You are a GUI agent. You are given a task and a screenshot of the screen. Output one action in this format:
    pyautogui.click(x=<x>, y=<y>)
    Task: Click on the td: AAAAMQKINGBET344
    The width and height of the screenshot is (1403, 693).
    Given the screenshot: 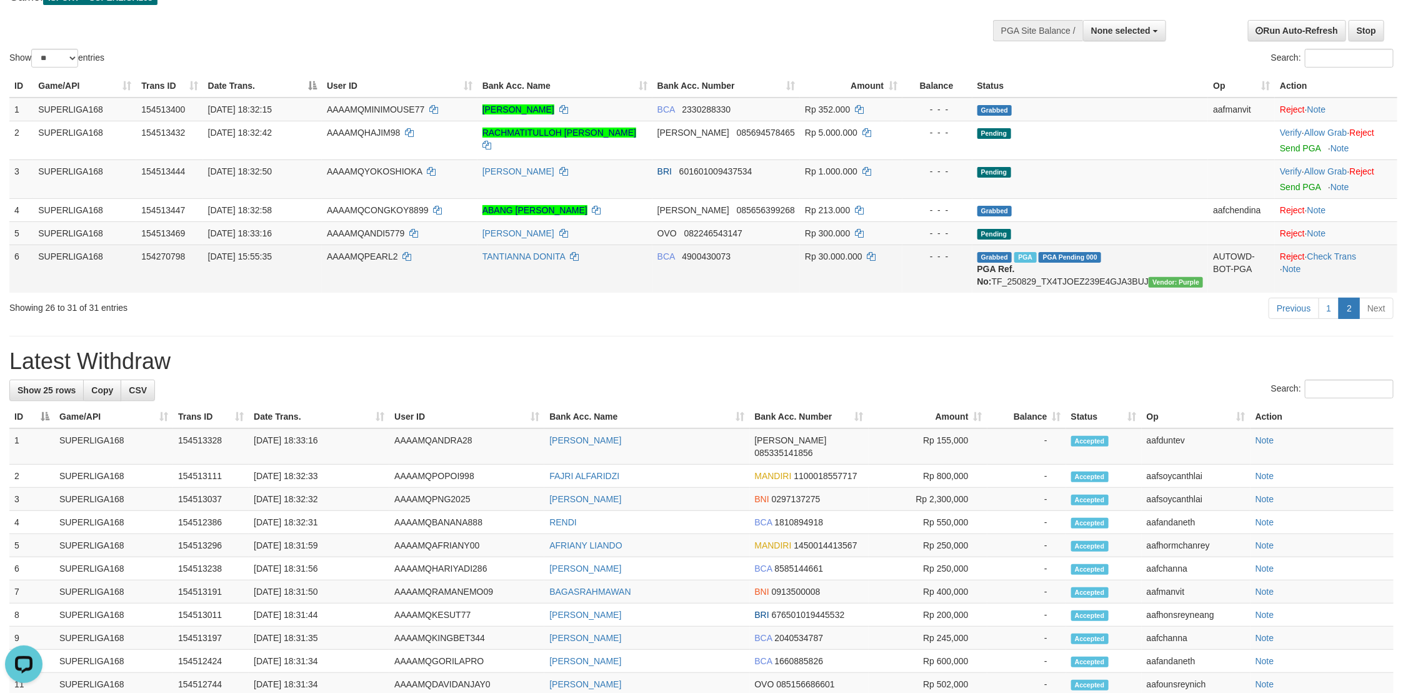 What is the action you would take?
    pyautogui.click(x=467, y=638)
    